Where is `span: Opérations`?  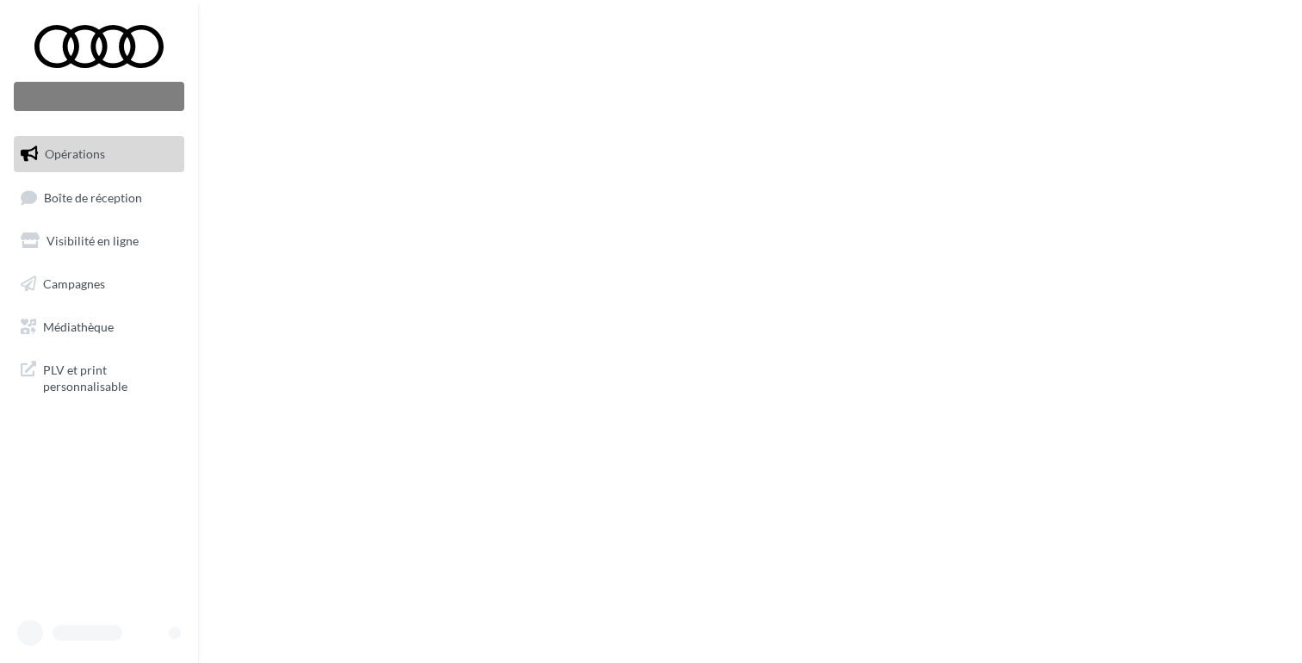
span: Opérations is located at coordinates (75, 153).